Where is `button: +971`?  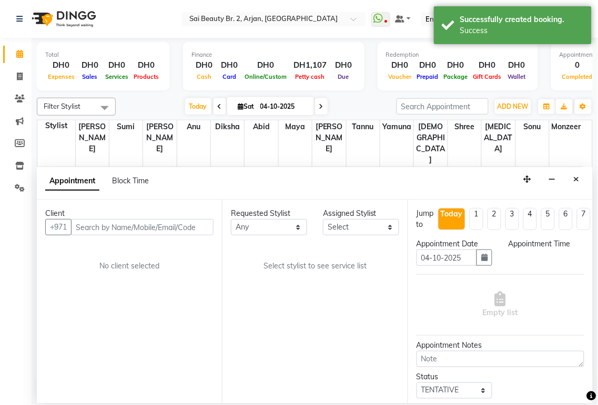 button: +971 is located at coordinates (58, 227).